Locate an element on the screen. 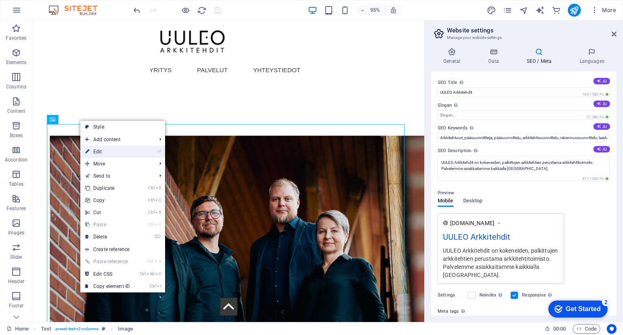 Image resolution: width=623 pixels, height=335 pixels. a: Ctrl⇧VPaste reference is located at coordinates (108, 262).